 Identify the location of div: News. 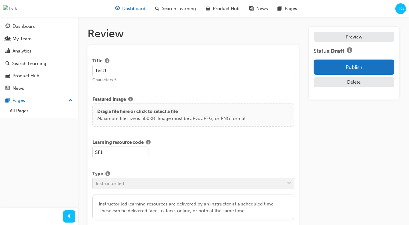
(18, 88).